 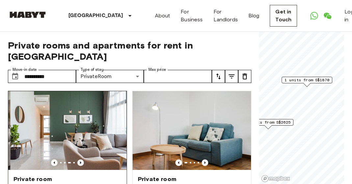 What do you see at coordinates (268, 123) in the screenshot?
I see `span: 1 units from S$2625` at bounding box center [268, 123].